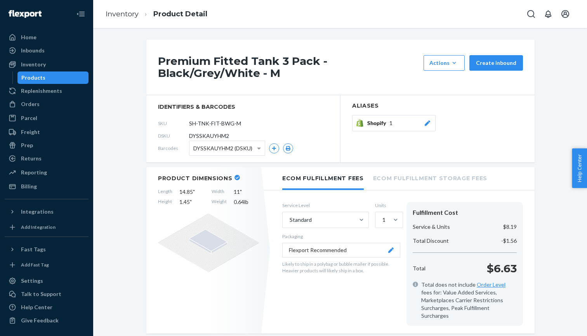  I want to click on a: Products, so click(53, 78).